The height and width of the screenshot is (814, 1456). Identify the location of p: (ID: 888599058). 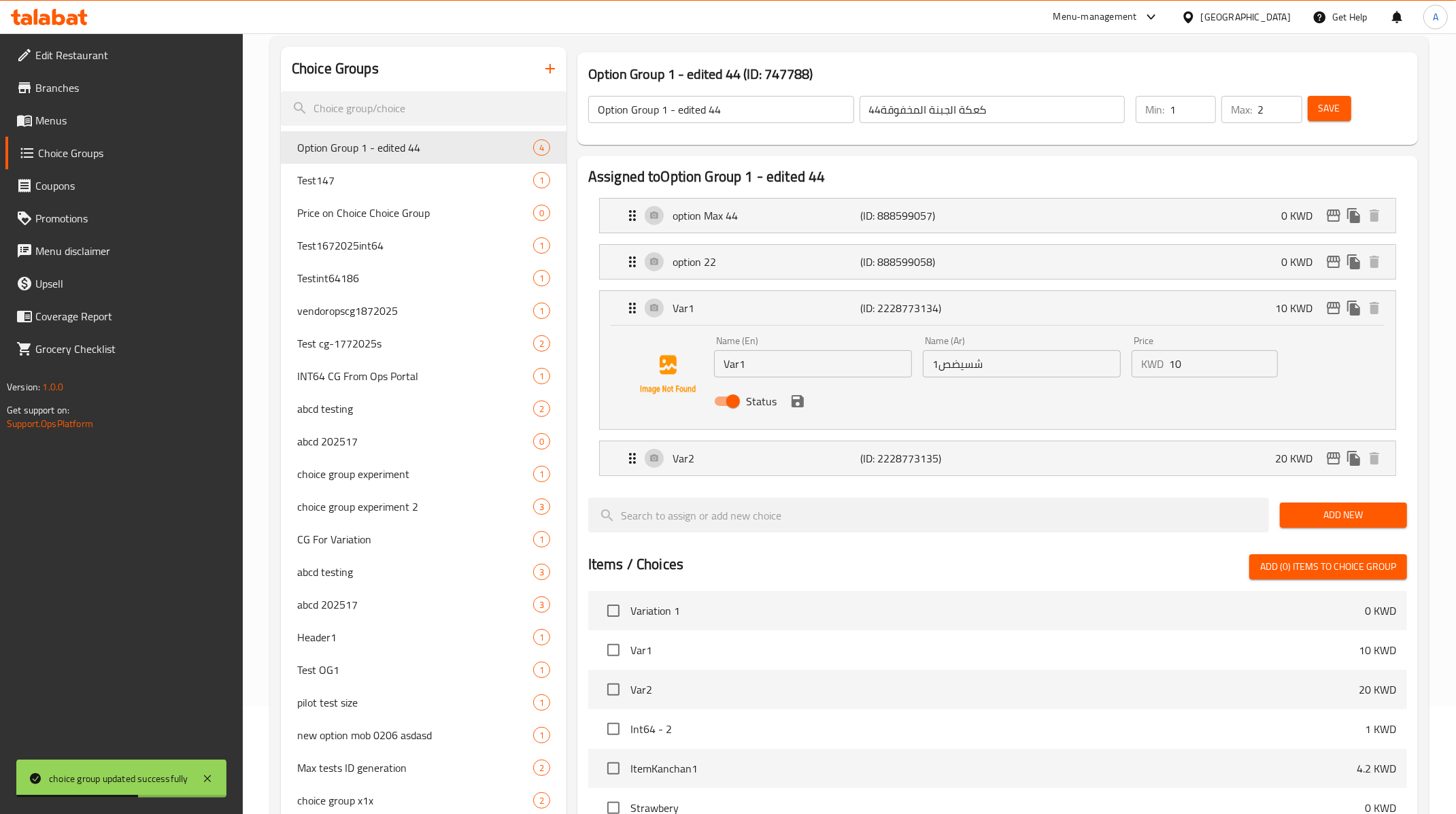
(923, 262).